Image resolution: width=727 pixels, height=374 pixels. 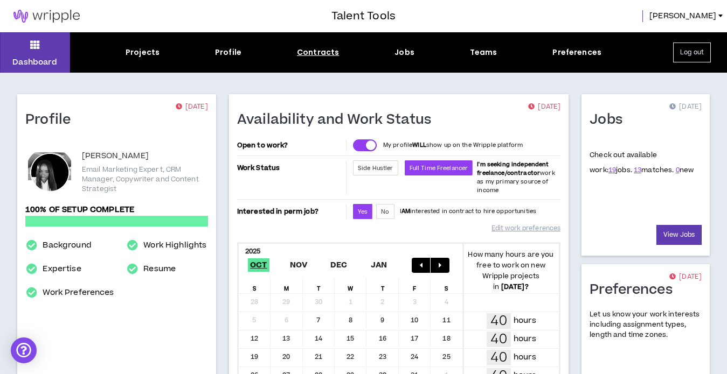 What do you see at coordinates (641, 163) in the screenshot?
I see `p: Check out available work:` at bounding box center [641, 163].